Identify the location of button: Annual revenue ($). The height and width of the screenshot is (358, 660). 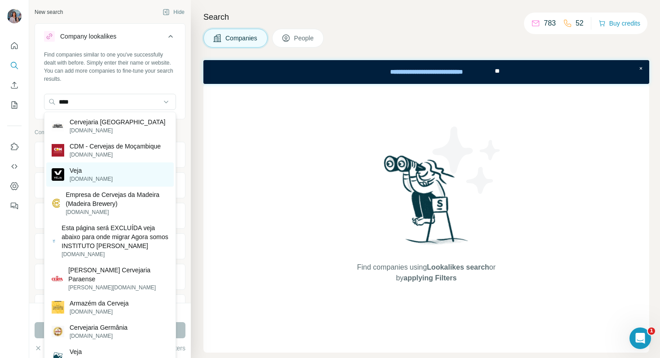
(110, 246).